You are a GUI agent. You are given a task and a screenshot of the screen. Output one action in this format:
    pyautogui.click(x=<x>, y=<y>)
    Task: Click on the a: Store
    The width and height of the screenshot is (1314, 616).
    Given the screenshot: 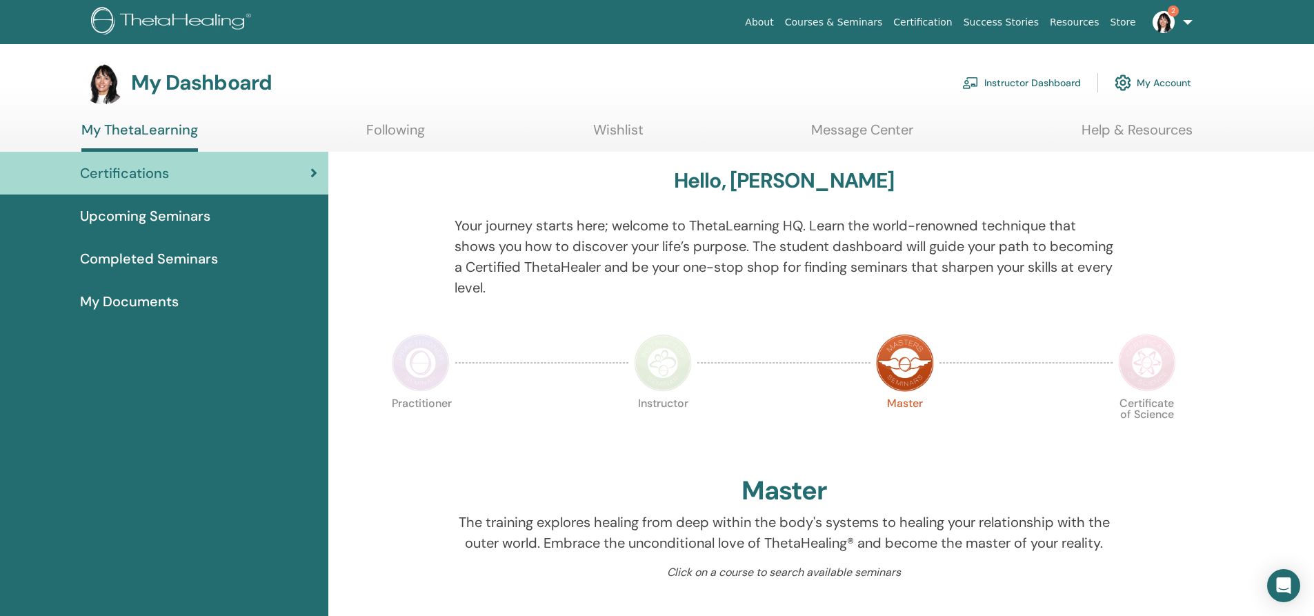 What is the action you would take?
    pyautogui.click(x=1123, y=22)
    